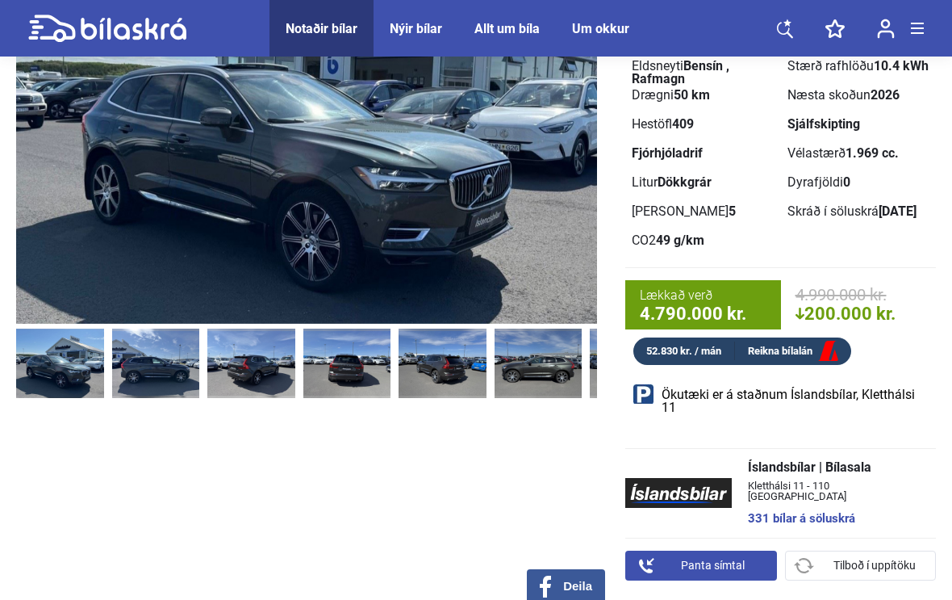  What do you see at coordinates (251, 363) in the screenshot?
I see `img: 1756335342_1810715780504713790_28635315339621224.jpg` at bounding box center [251, 363].